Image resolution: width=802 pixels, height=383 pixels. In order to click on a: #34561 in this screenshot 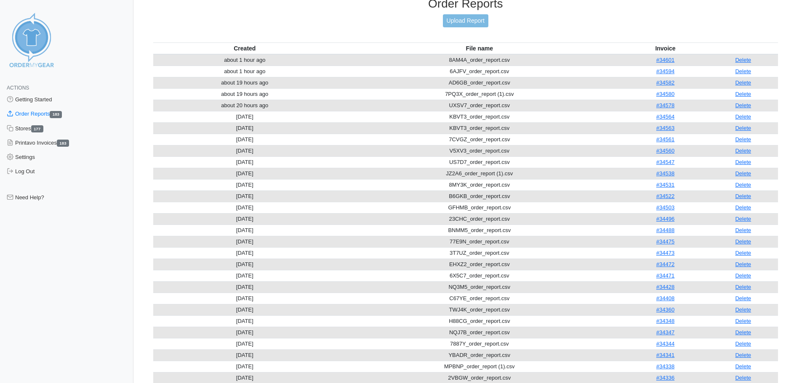, I will do `click(665, 139)`.